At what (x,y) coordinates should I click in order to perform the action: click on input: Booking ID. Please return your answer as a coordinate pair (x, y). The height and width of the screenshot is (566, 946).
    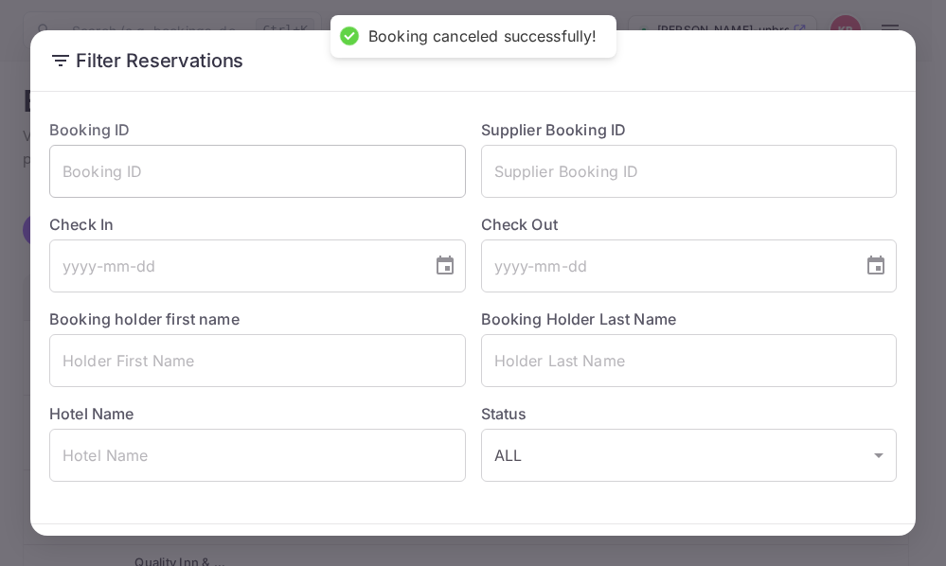
    Looking at the image, I should click on (258, 171).